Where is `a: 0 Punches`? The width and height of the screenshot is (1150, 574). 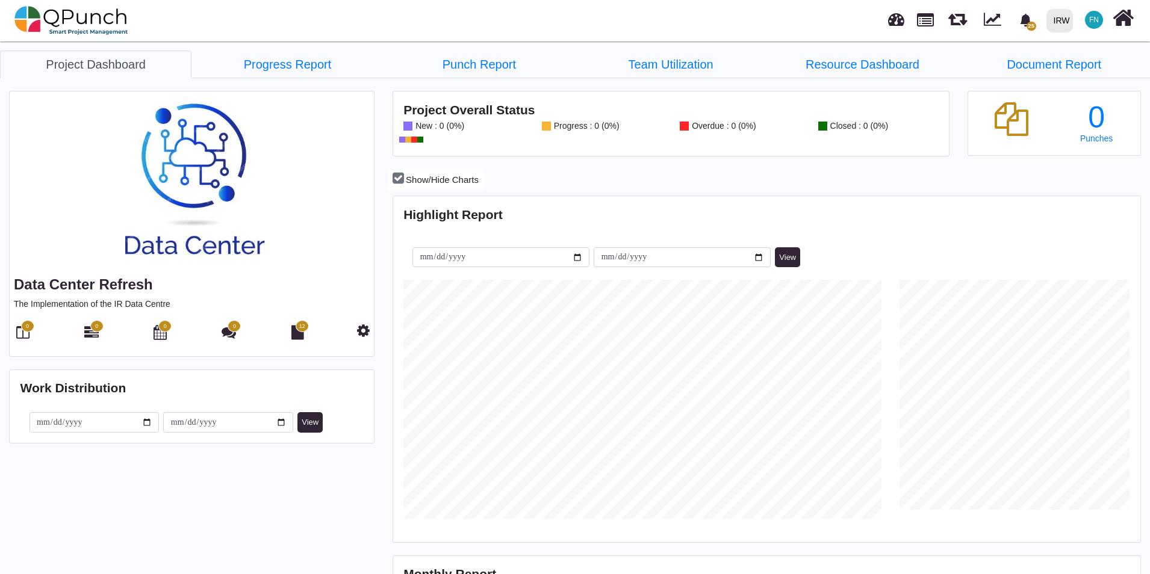 a: 0 Punches is located at coordinates (1096, 123).